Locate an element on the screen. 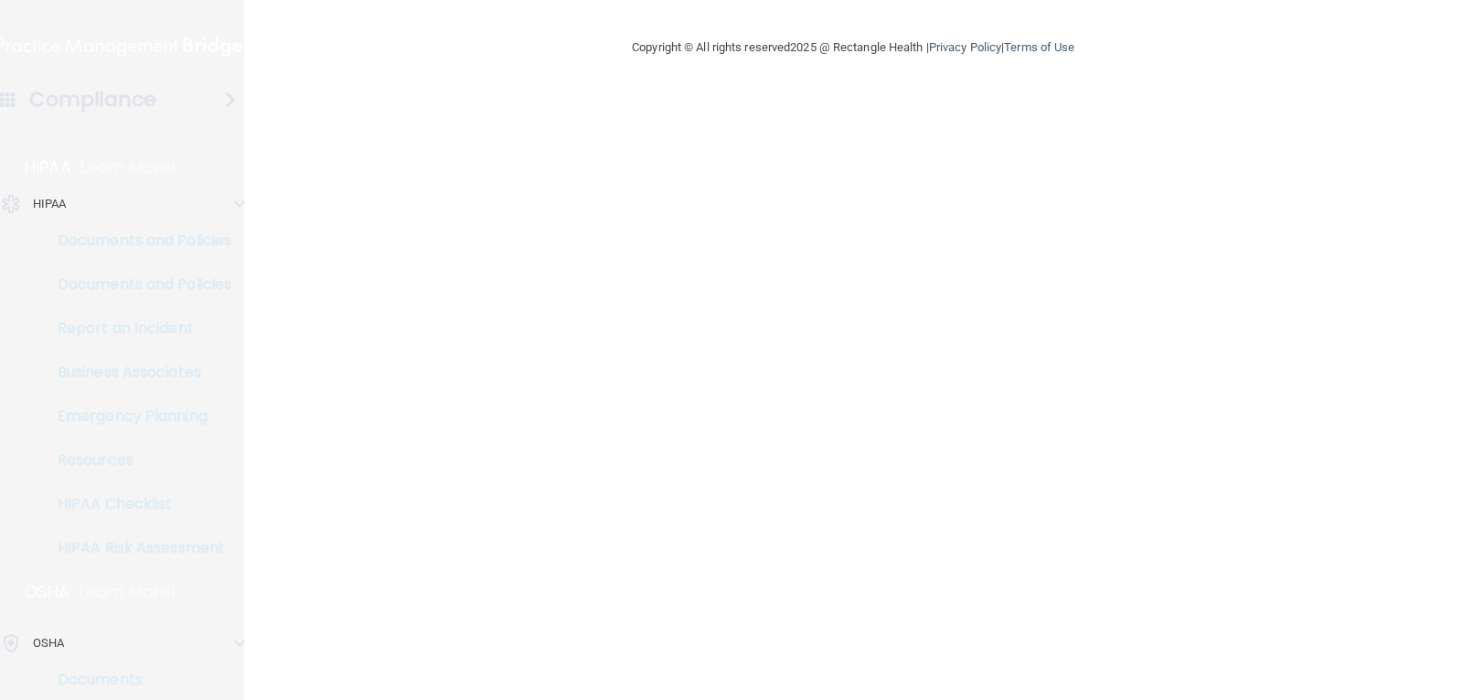  p: Documents is located at coordinates (136, 679).